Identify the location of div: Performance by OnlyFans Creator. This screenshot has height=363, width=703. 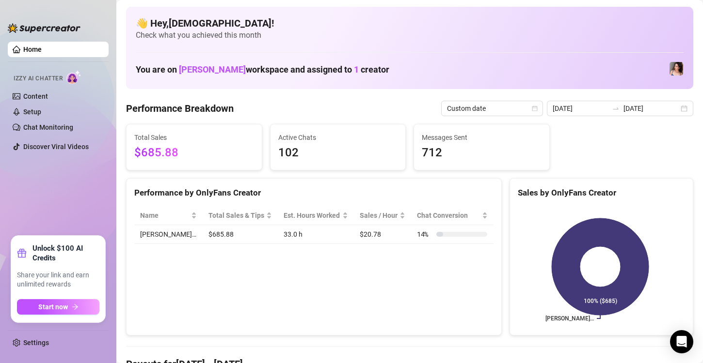
(314, 193).